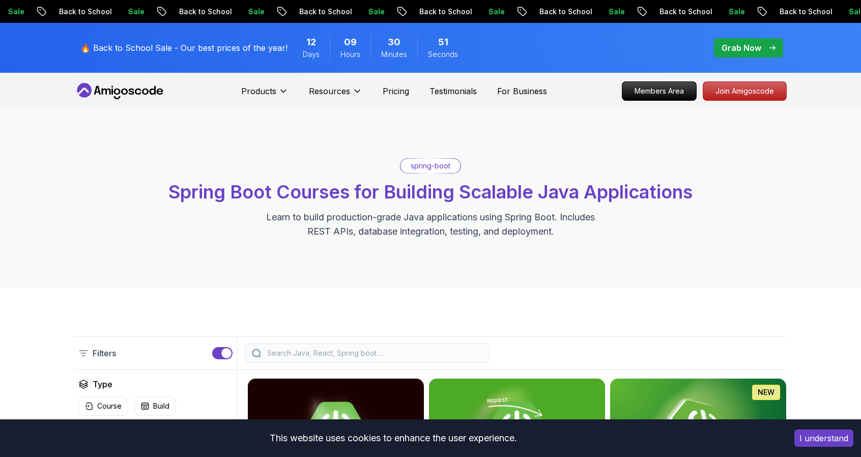  Describe the element at coordinates (329, 91) in the screenshot. I see `p: Resources` at that location.